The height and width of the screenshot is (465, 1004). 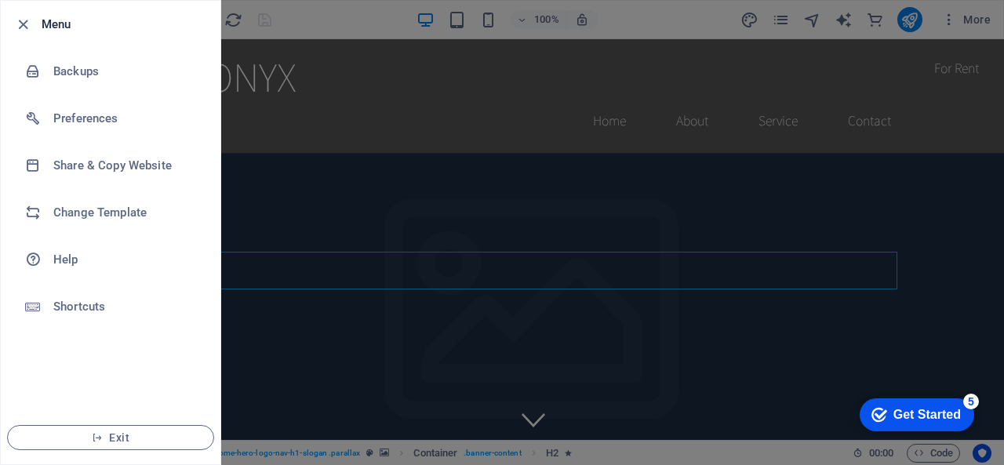 I want to click on span: Exit, so click(x=111, y=438).